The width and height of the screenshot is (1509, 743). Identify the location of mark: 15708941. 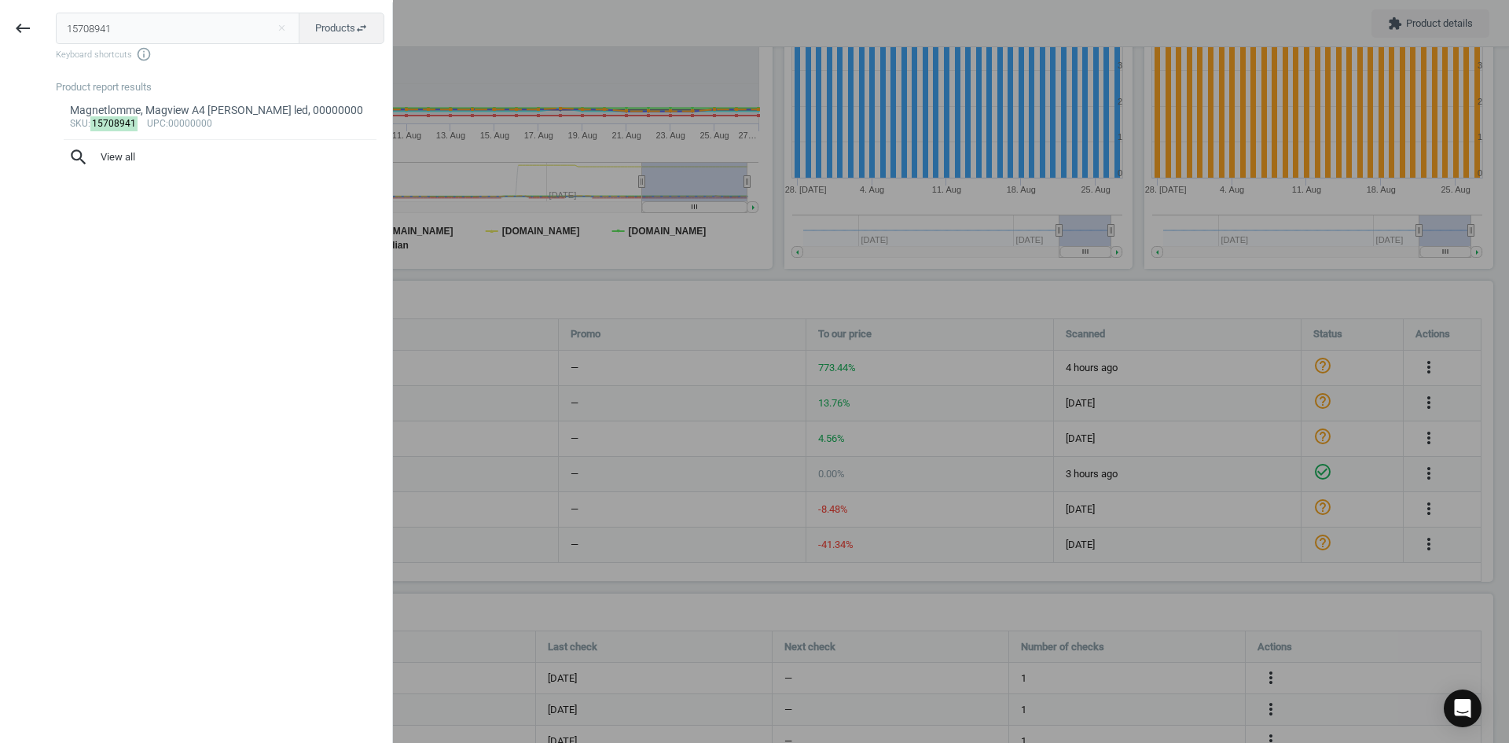
(114, 123).